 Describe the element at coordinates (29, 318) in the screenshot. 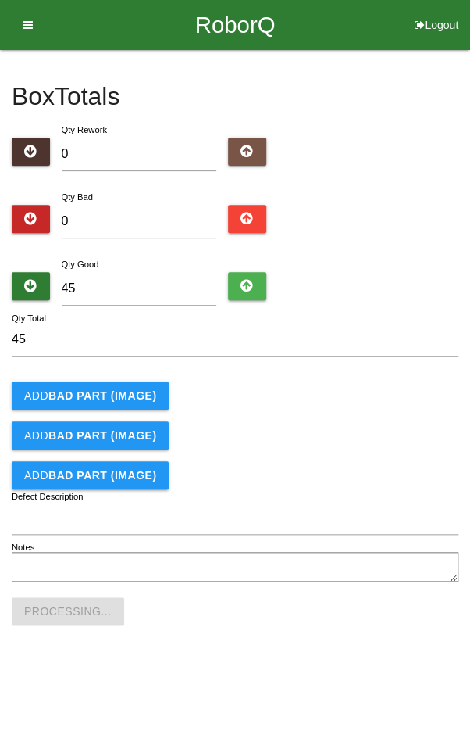

I see `label: Qty Total` at that location.